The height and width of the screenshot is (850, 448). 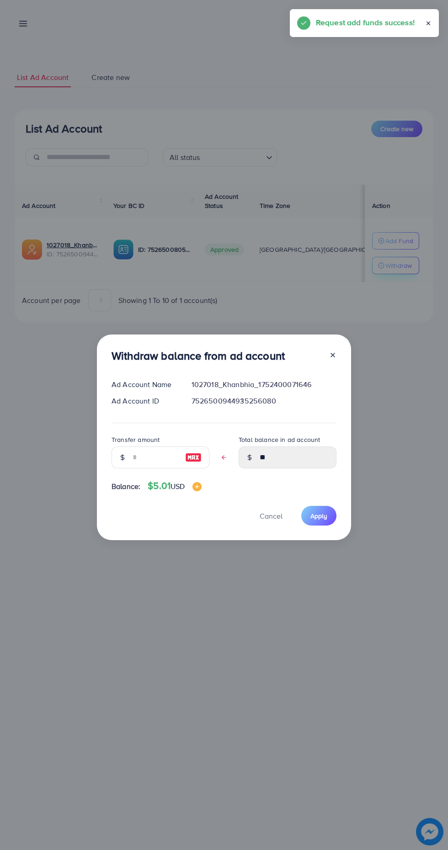 I want to click on span: Balance:, so click(x=126, y=486).